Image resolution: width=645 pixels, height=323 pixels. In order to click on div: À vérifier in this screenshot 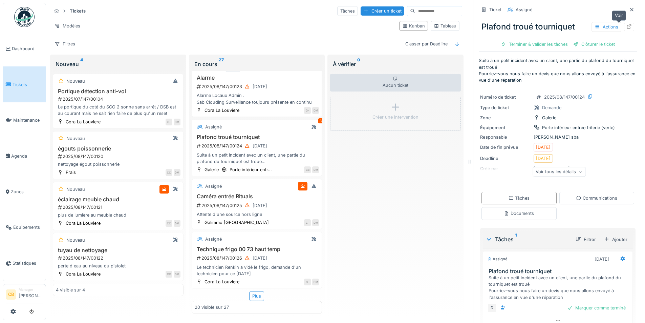, I will do `click(395, 64)`.